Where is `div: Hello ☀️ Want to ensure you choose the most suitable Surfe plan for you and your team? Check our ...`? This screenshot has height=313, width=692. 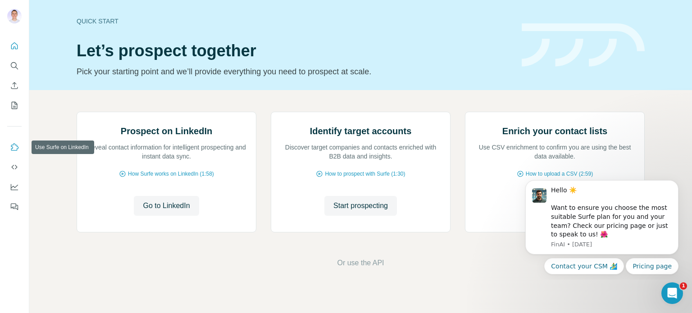
div: Hello ☀️ Want to ensure you choose the most suitable Surfe plan for you and your team? Check our ... is located at coordinates (100, 40).